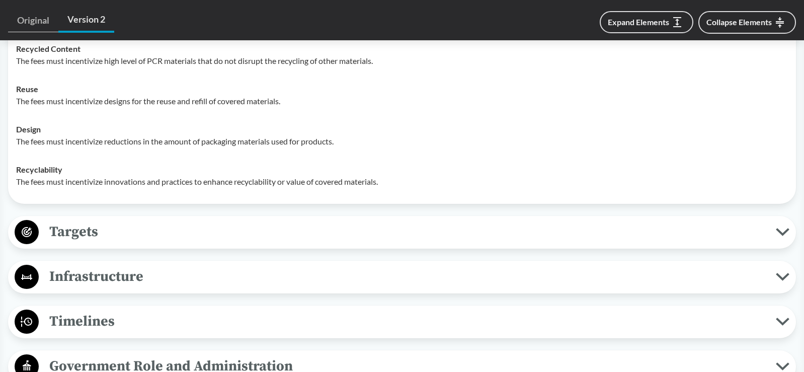 The height and width of the screenshot is (372, 804). What do you see at coordinates (48, 48) in the screenshot?
I see `strong: Recycled Content` at bounding box center [48, 48].